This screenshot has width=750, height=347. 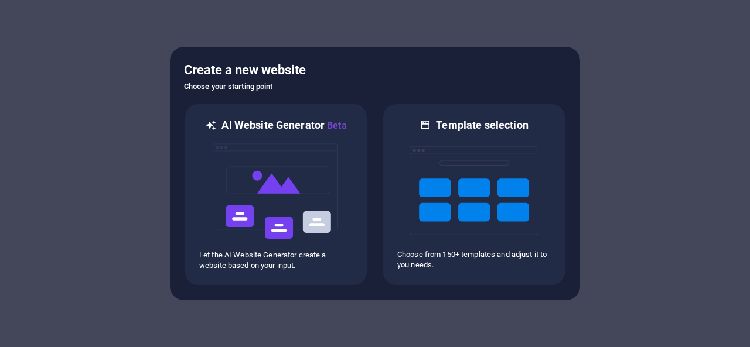 What do you see at coordinates (276, 192) in the screenshot?
I see `img: ai` at bounding box center [276, 192].